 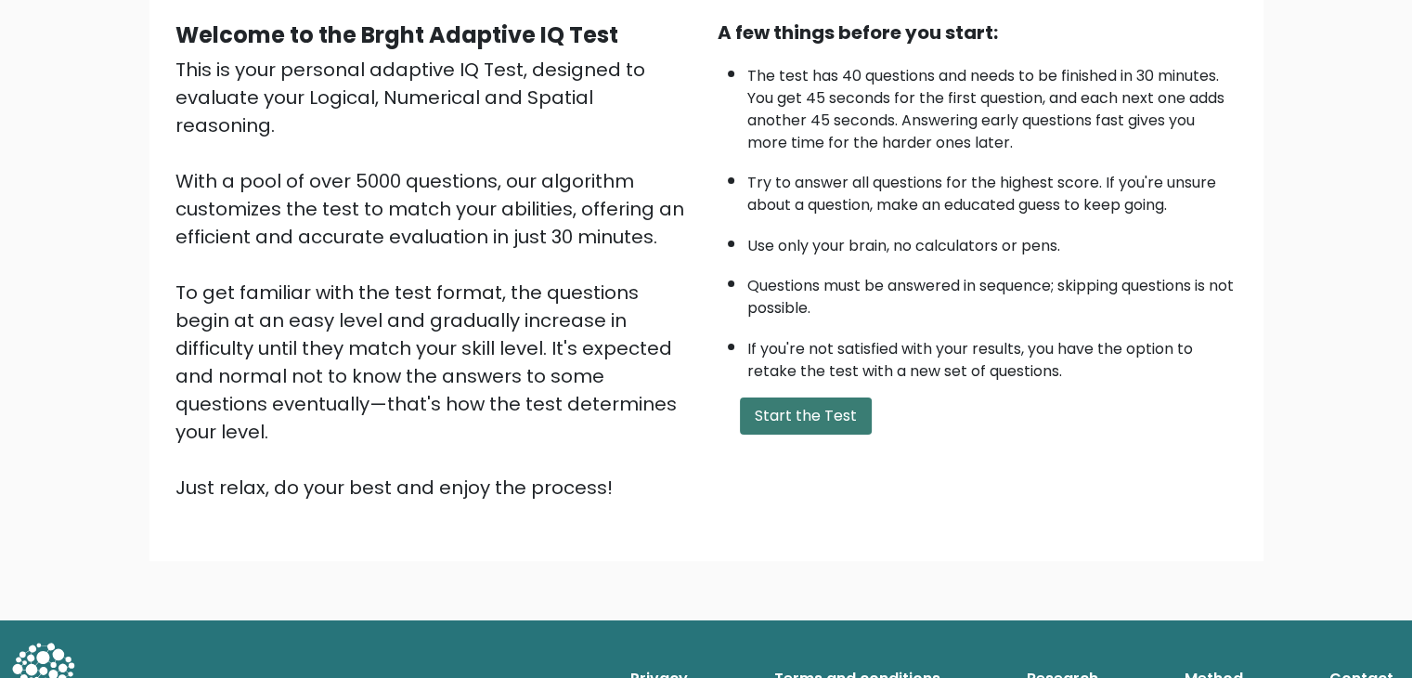 What do you see at coordinates (396, 34) in the screenshot?
I see `b: Welcome to the Brght Adaptive IQ Test` at bounding box center [396, 34].